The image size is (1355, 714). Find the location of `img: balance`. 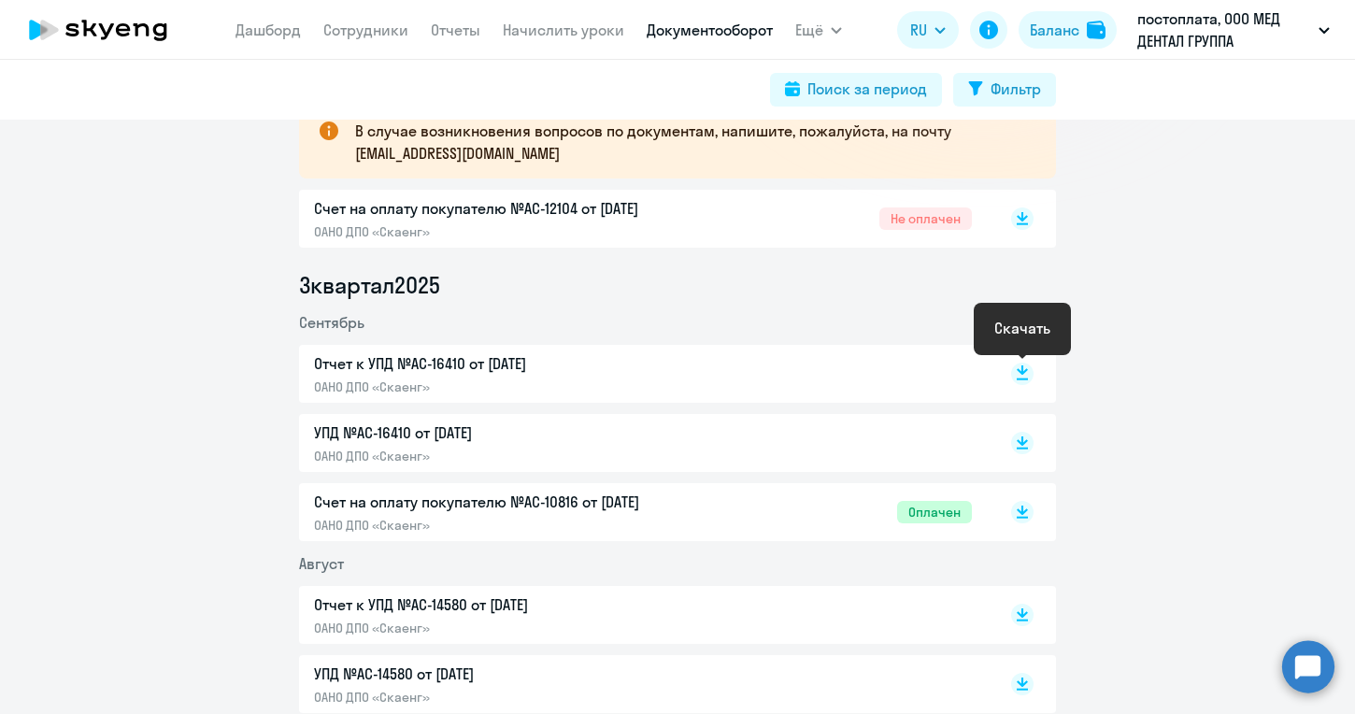

img: balance is located at coordinates (1096, 30).